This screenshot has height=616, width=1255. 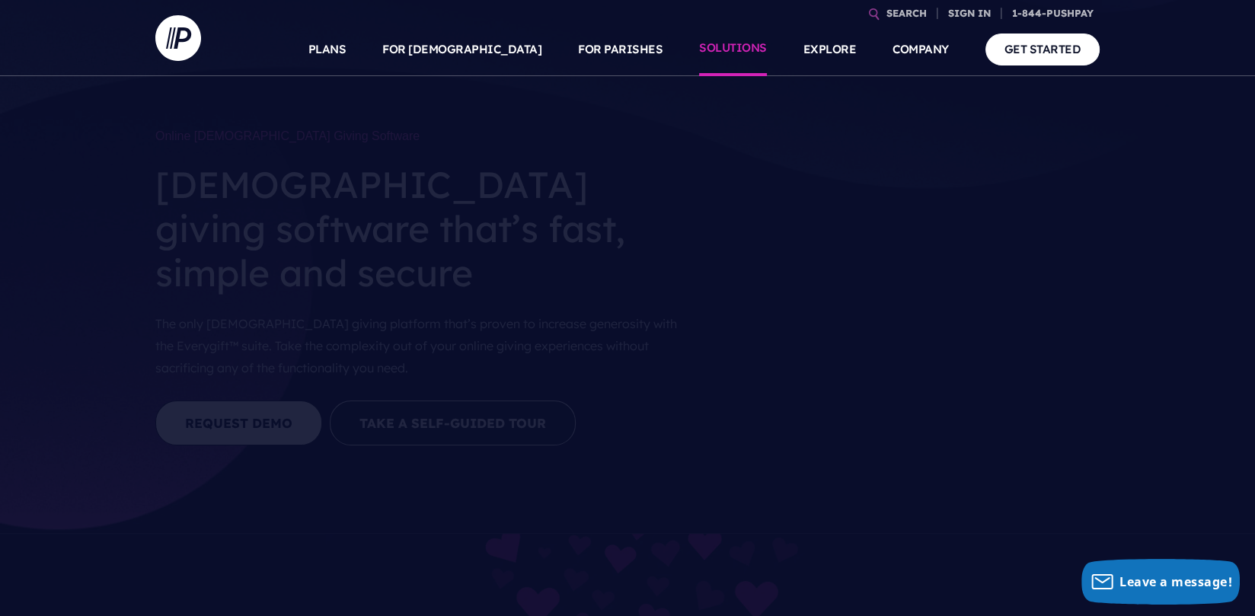 I want to click on a: GET STARTED, so click(x=1042, y=49).